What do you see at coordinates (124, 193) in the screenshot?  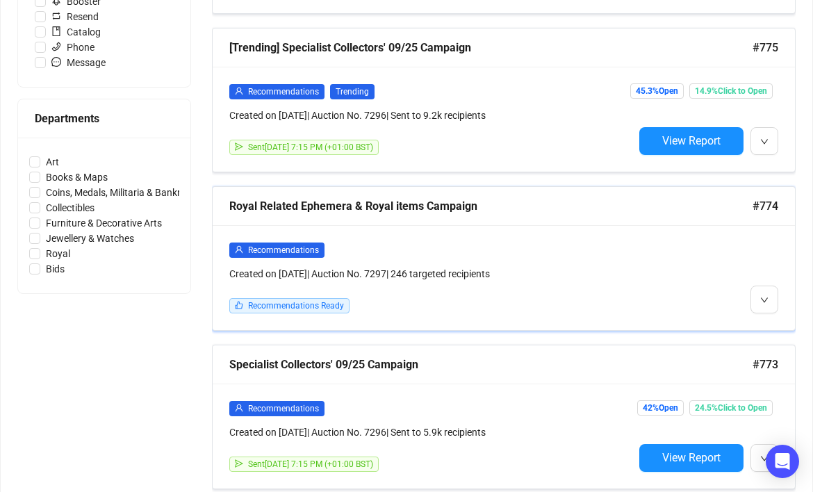 I see `span: Coins, Medals, Militaria & Banknotes` at bounding box center [124, 193].